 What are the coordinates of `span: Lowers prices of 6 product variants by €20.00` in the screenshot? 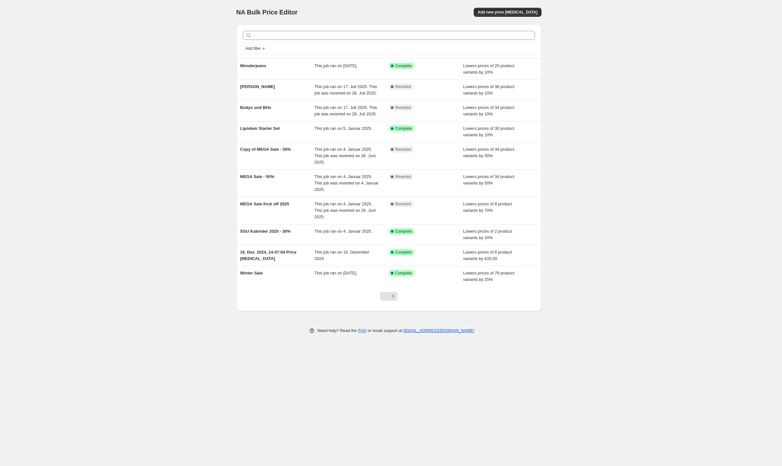 It's located at (487, 255).